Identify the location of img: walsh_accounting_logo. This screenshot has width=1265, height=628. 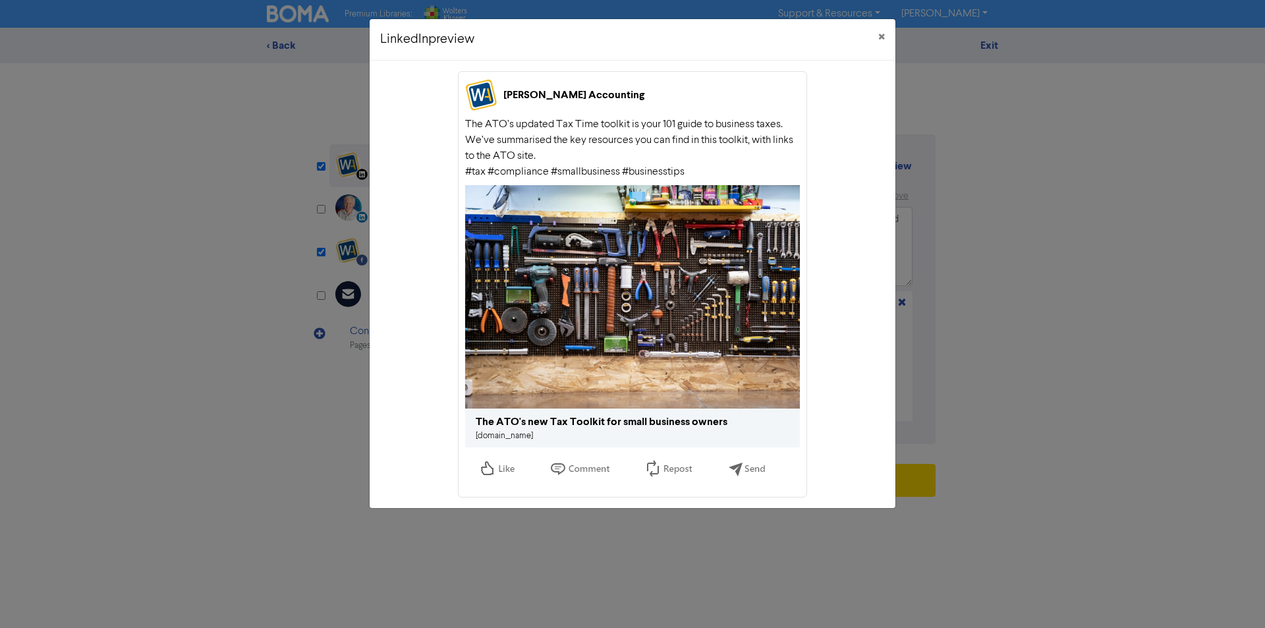
(482, 95).